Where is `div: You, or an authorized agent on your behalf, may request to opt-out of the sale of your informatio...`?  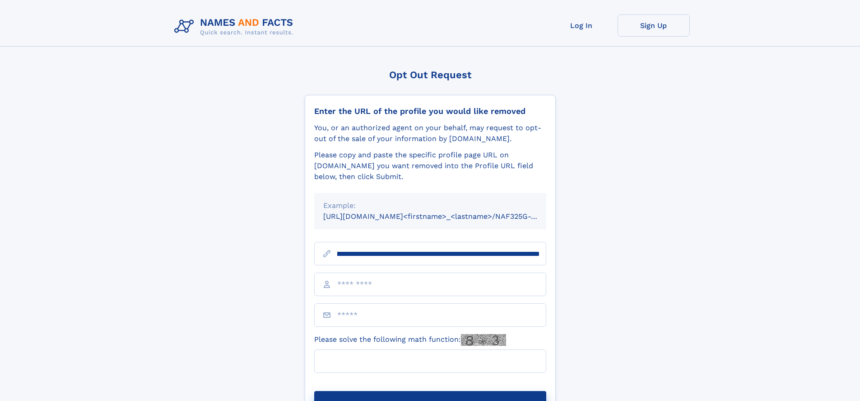
div: You, or an authorized agent on your behalf, may request to opt-out of the sale of your informatio... is located at coordinates (430, 133).